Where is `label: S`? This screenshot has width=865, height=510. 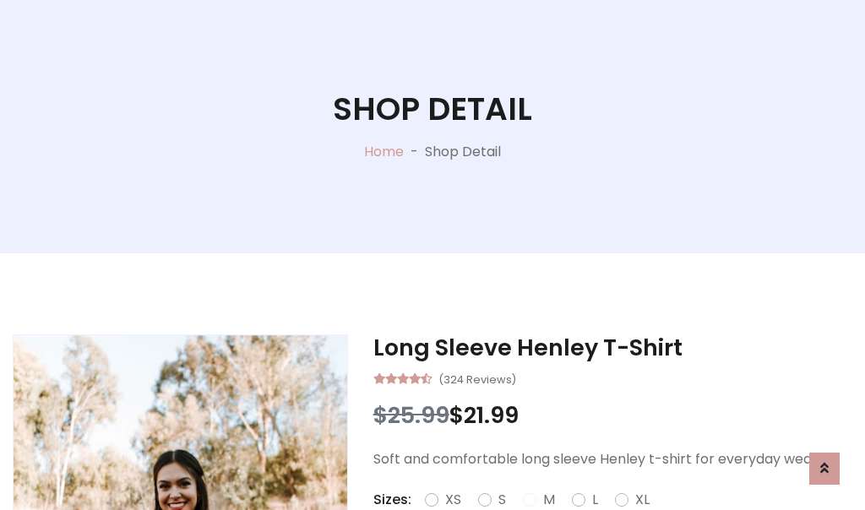 label: S is located at coordinates (502, 500).